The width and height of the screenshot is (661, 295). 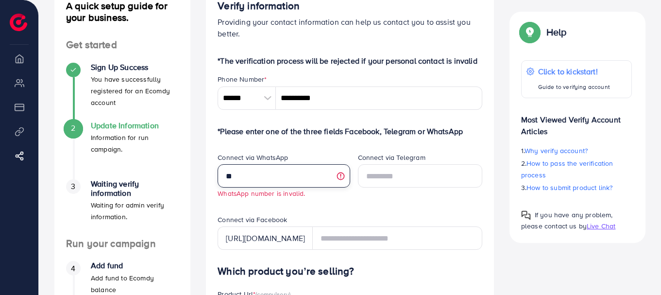 What do you see at coordinates (135, 143) in the screenshot?
I see `p: Information for run campaign.` at bounding box center [135, 143].